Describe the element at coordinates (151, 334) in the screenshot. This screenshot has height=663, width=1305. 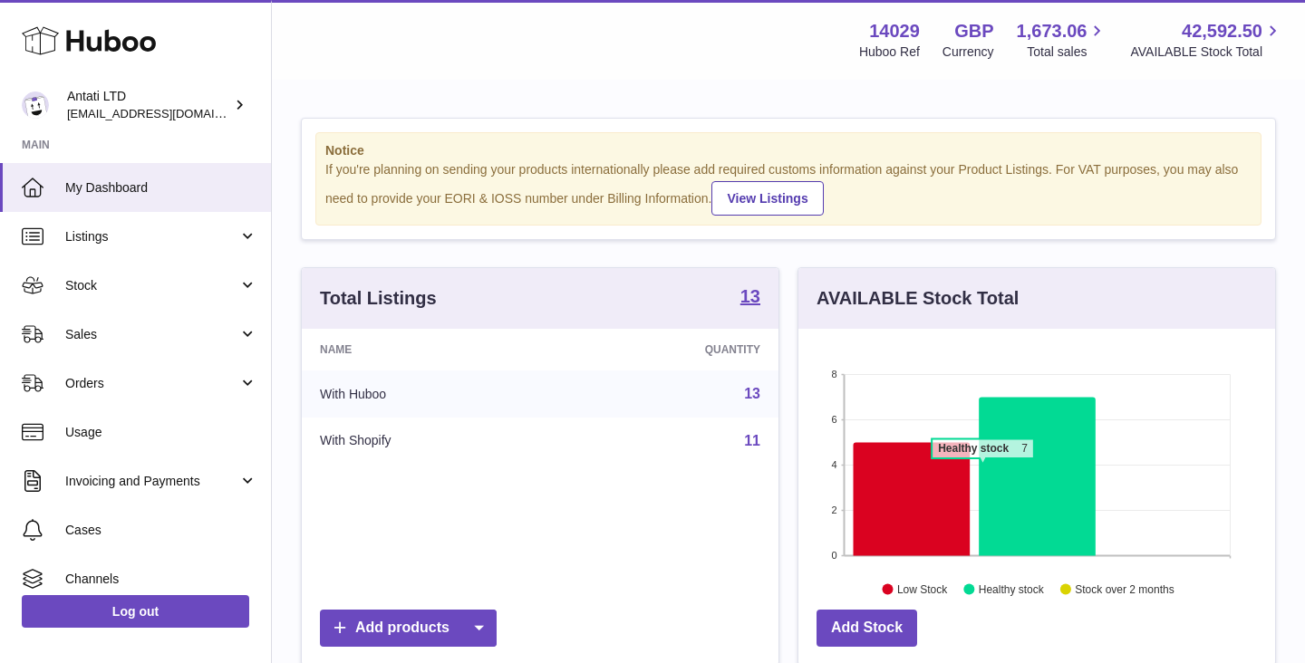
I see `span: Sales` at that location.